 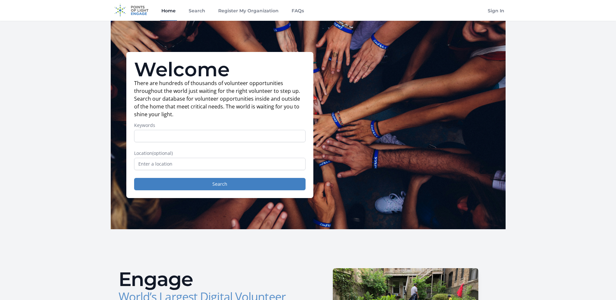 I want to click on h2: Engage, so click(x=211, y=279).